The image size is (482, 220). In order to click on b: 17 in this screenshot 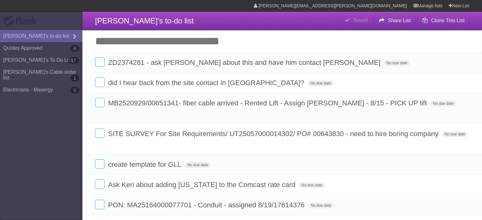, I will do `click(74, 61)`.